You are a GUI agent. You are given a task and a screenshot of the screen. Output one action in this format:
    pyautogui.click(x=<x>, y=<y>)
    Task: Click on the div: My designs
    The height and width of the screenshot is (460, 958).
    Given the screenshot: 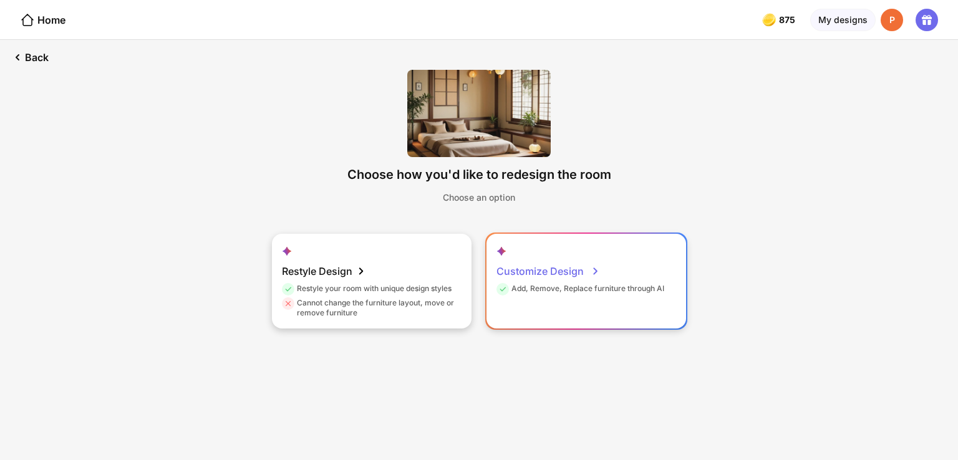 What is the action you would take?
    pyautogui.click(x=843, y=20)
    